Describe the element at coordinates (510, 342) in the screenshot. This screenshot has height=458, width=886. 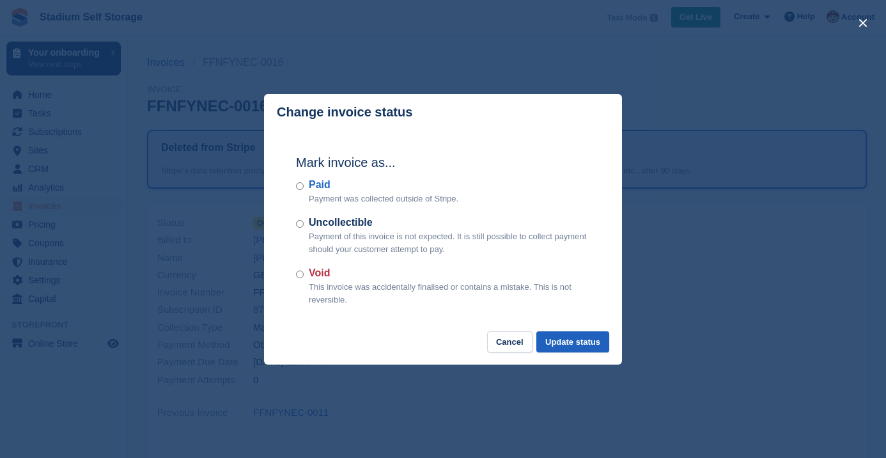
I see `button: Cancel` at that location.